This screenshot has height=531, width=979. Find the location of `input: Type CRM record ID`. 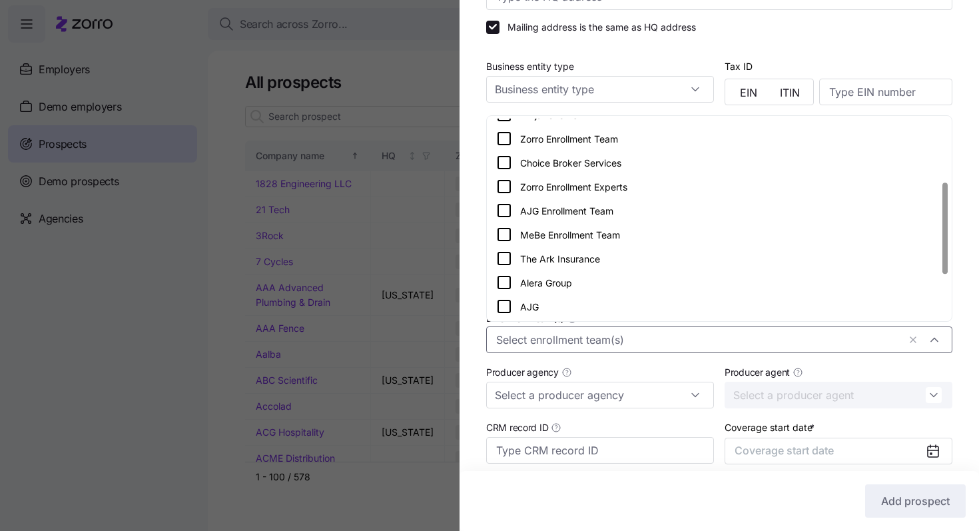

input: Type CRM record ID is located at coordinates (600, 450).